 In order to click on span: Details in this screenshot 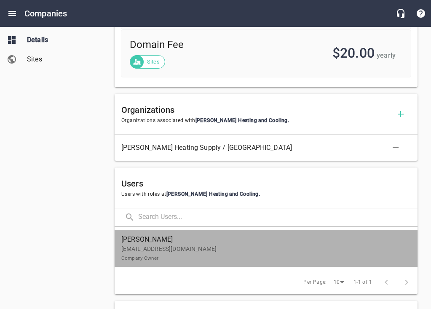, I will do `click(59, 40)`.